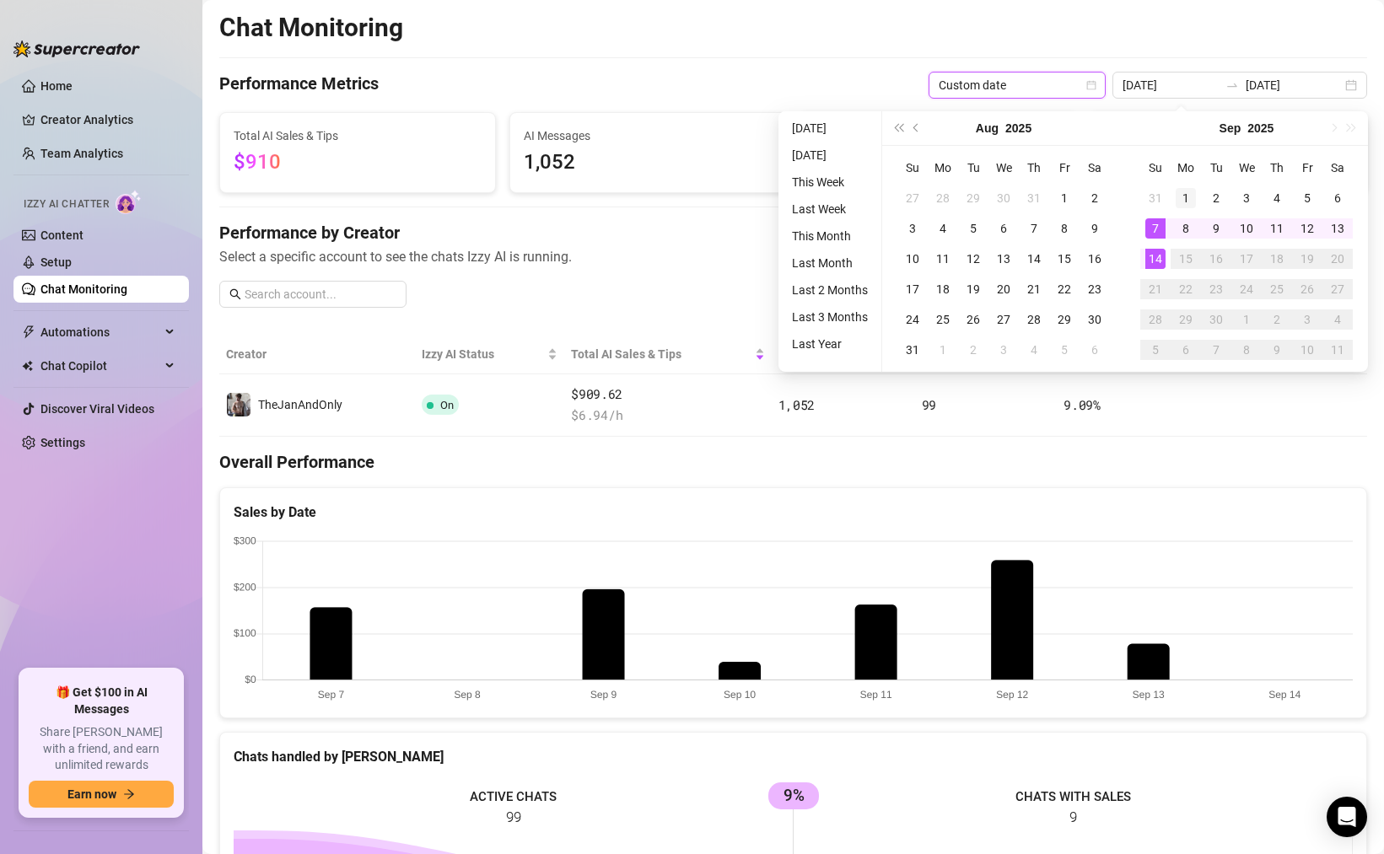 This screenshot has width=1384, height=854. Describe the element at coordinates (1064, 198) in the screenshot. I see `div: 1` at that location.